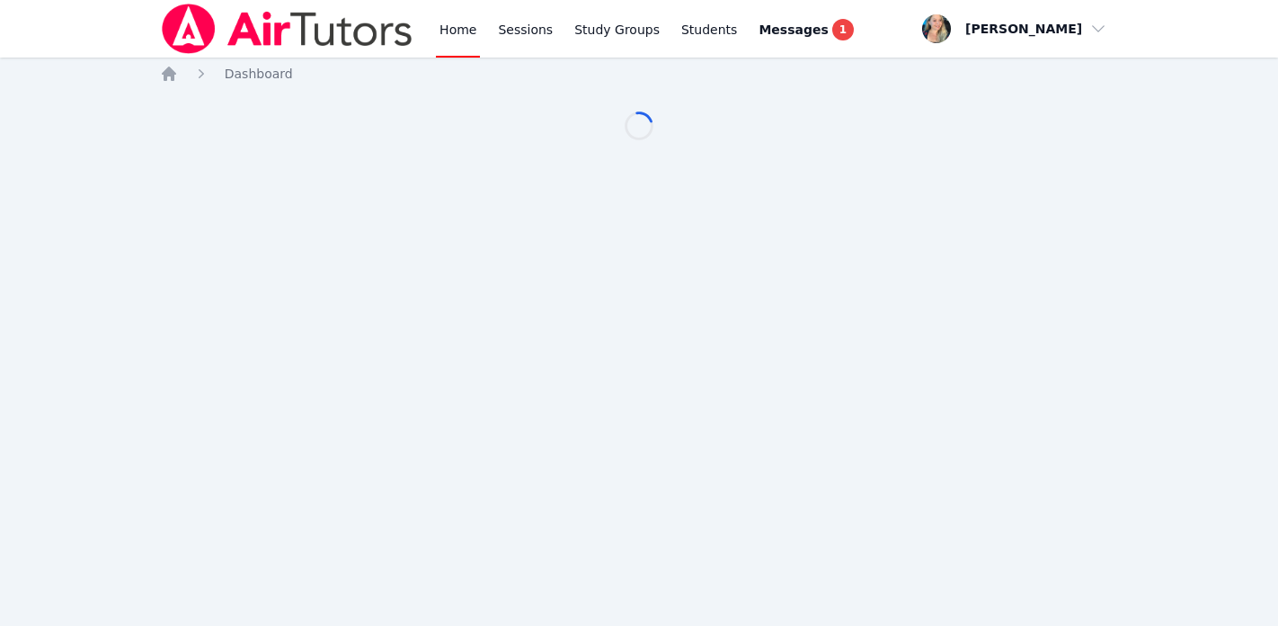 Image resolution: width=1278 pixels, height=626 pixels. Describe the element at coordinates (259, 74) in the screenshot. I see `a: Dashboard` at that location.